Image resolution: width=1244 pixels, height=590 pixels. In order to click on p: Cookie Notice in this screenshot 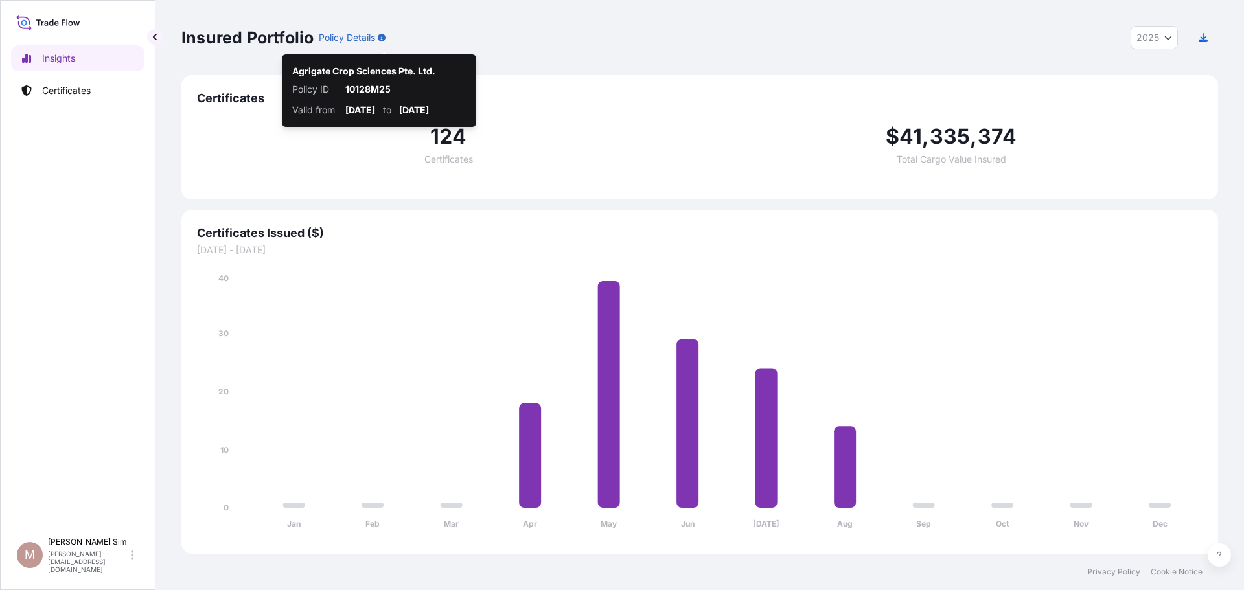, I will do `click(1177, 572)`.